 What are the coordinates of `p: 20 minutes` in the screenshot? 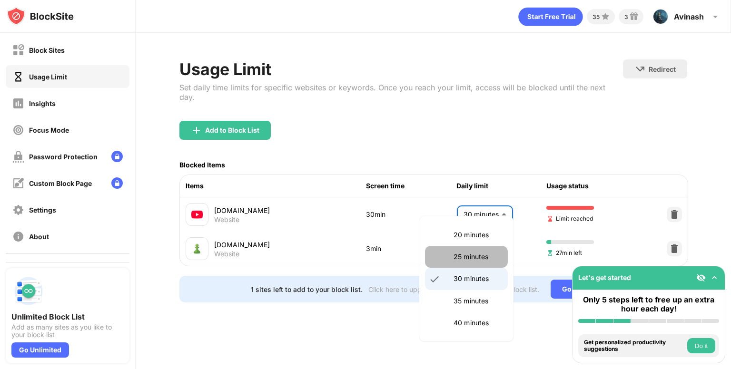 It's located at (478, 235).